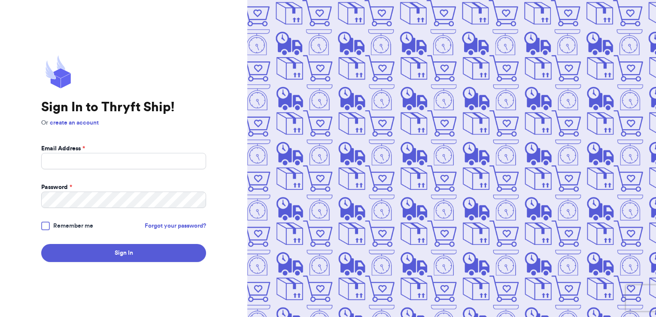 The width and height of the screenshot is (656, 317). I want to click on h1: Sign In to Thryft Ship!, so click(124, 107).